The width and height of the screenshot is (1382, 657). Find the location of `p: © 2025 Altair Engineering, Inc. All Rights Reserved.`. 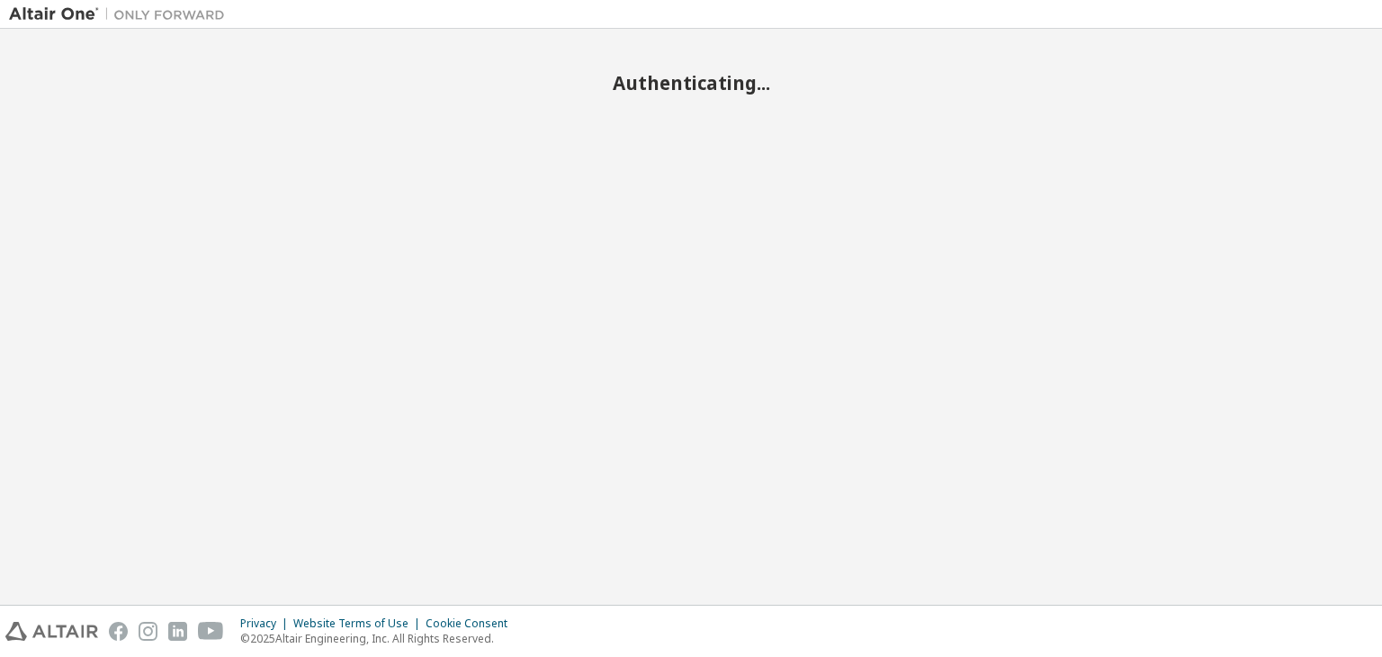

p: © 2025 Altair Engineering, Inc. All Rights Reserved. is located at coordinates (379, 638).